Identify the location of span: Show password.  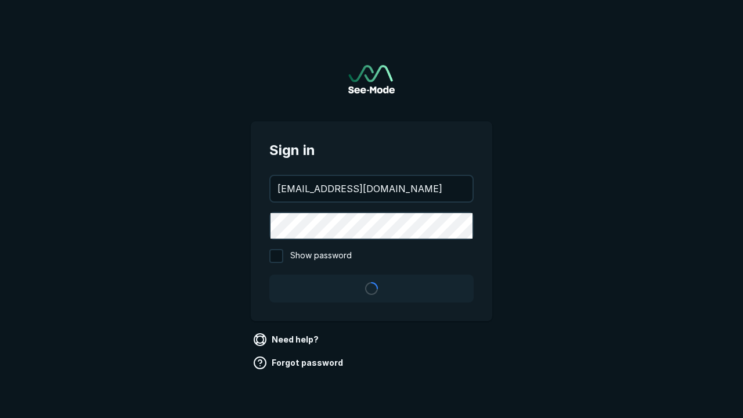
(321, 256).